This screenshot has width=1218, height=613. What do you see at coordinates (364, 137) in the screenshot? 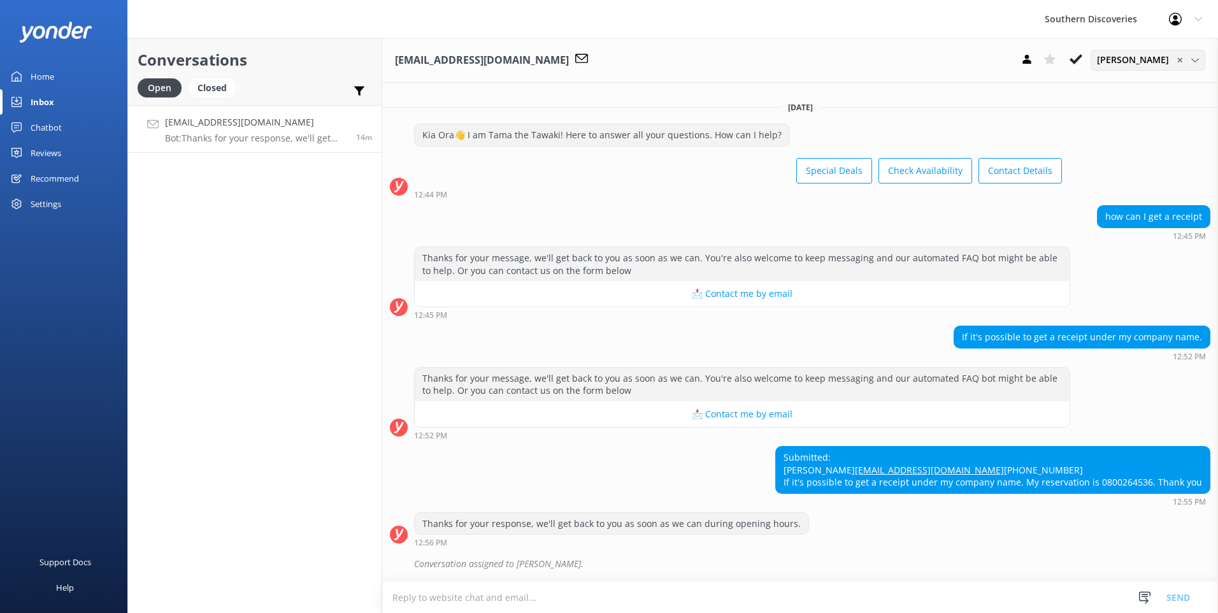
I see `span: Sep 05 2025 12:55pm (UTC +12:00) Pacific/Auckland` at bounding box center [364, 137].